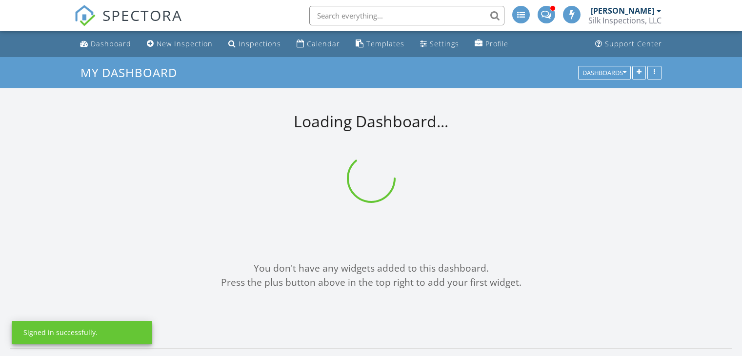  What do you see at coordinates (371, 283) in the screenshot?
I see `div: Press the plus button above in the top right to add your first widget.` at bounding box center [371, 283].